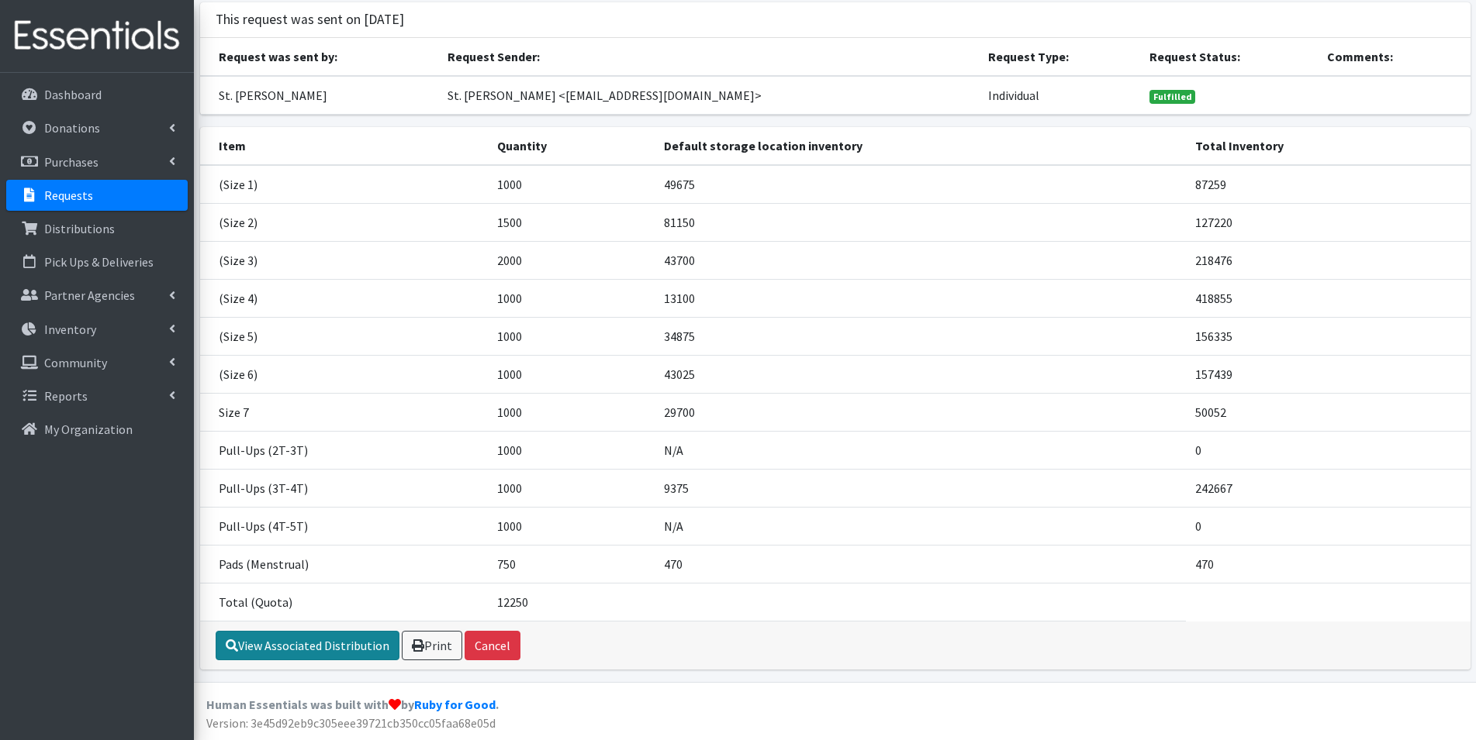 This screenshot has width=1476, height=740. I want to click on td: 43025, so click(920, 374).